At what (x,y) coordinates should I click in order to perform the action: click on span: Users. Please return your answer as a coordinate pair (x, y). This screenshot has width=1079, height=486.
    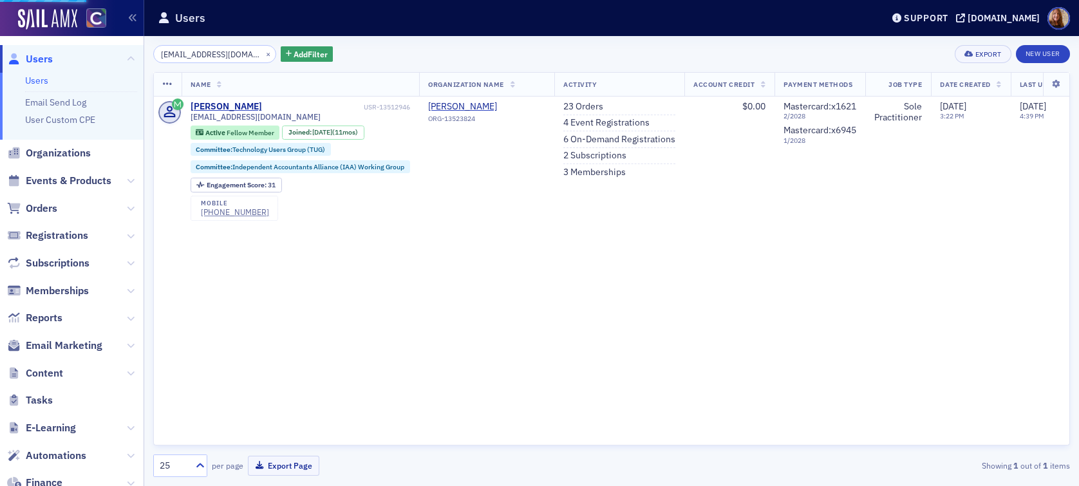
    Looking at the image, I should click on (39, 59).